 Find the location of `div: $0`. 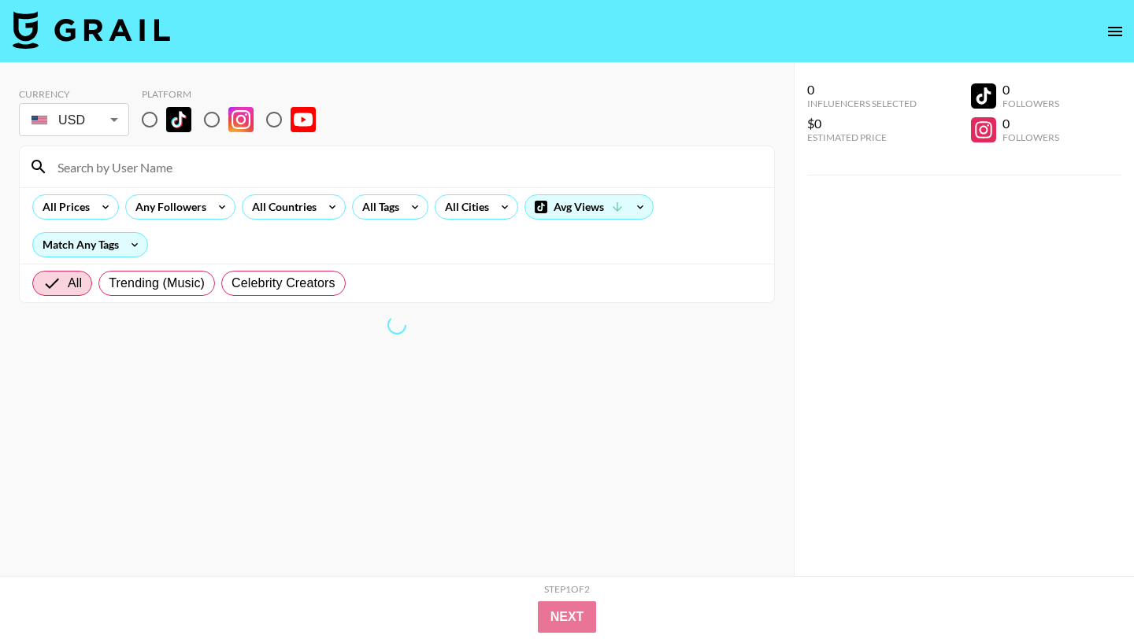

div: $0 is located at coordinates (861, 124).